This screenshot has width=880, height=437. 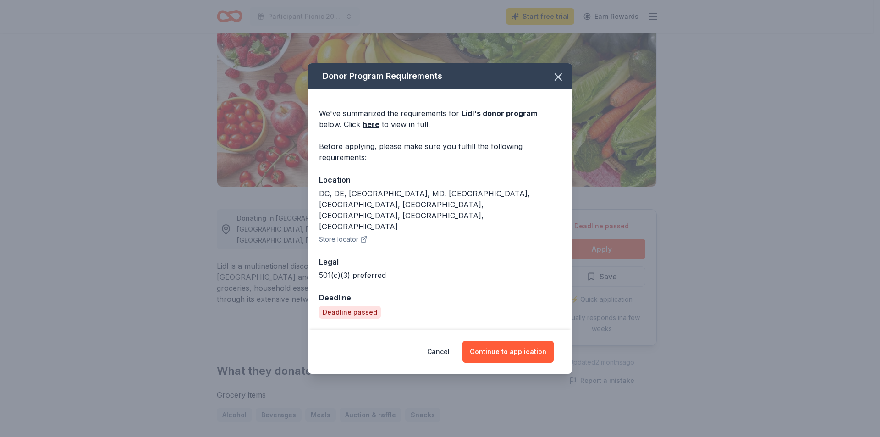 I want to click on div: We've summarized the requirements for below. Click to view in full., so click(x=440, y=119).